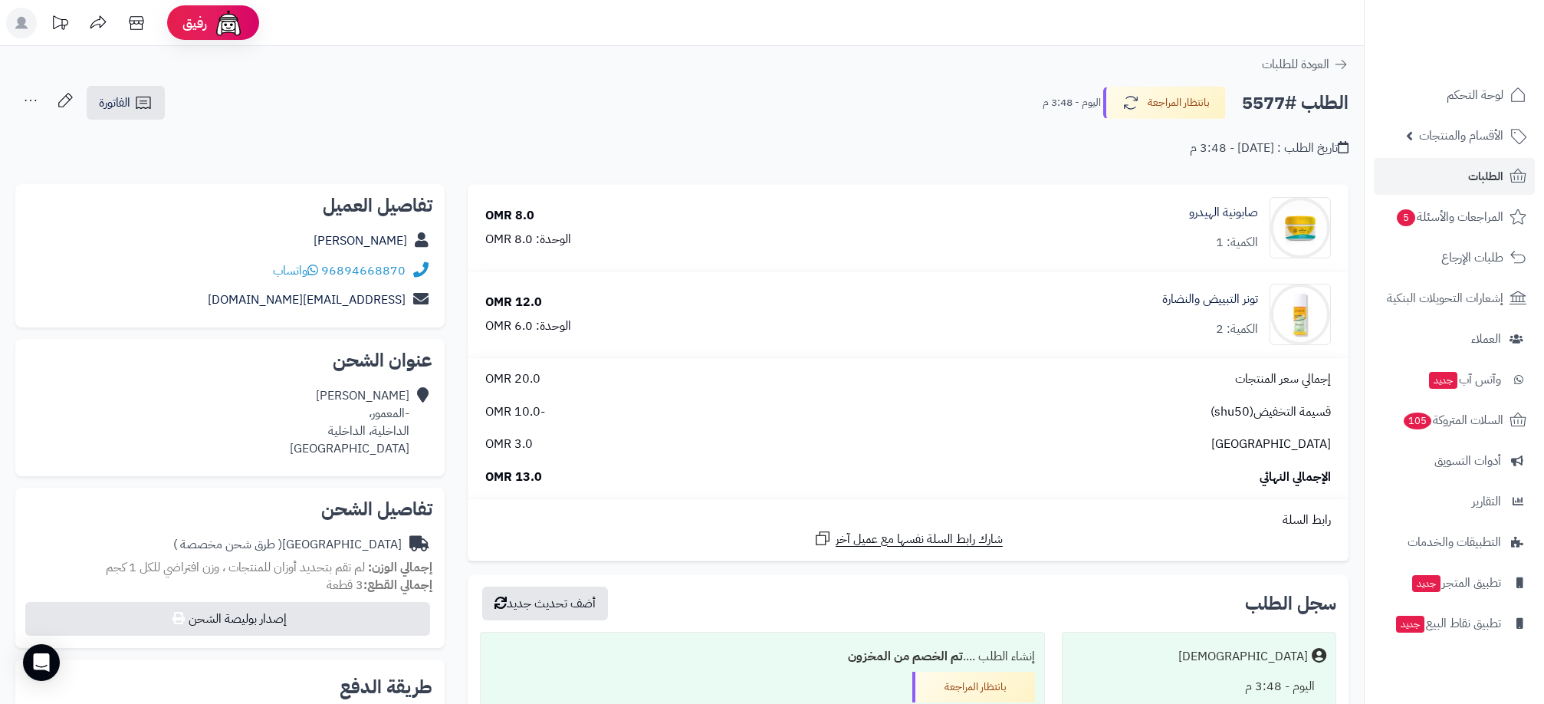 The height and width of the screenshot is (704, 1544). Describe the element at coordinates (1271, 412) in the screenshot. I see `span: قسيمة التخفيض(shu50)` at that location.